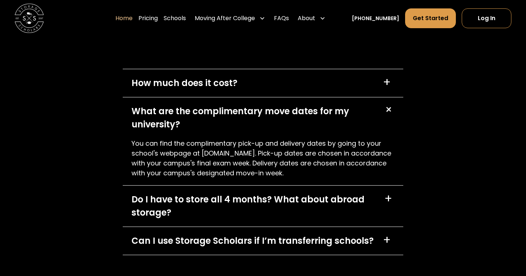 This screenshot has width=526, height=276. I want to click on div: What are the complimentary move dates for my university?, so click(253, 118).